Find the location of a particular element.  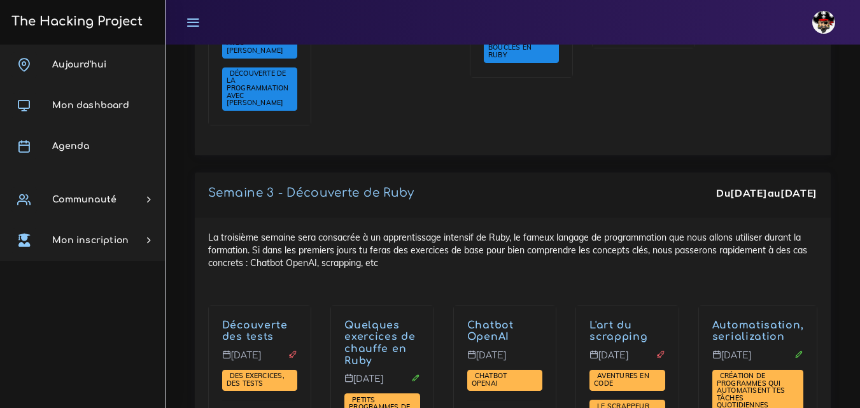

img: avatar is located at coordinates (824, 22).